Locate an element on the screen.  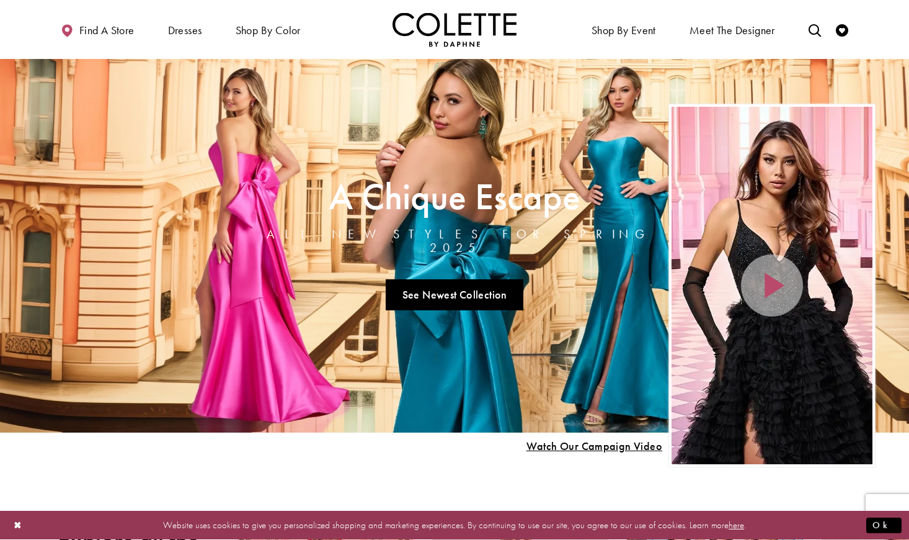
span: Find a store is located at coordinates (107, 30).